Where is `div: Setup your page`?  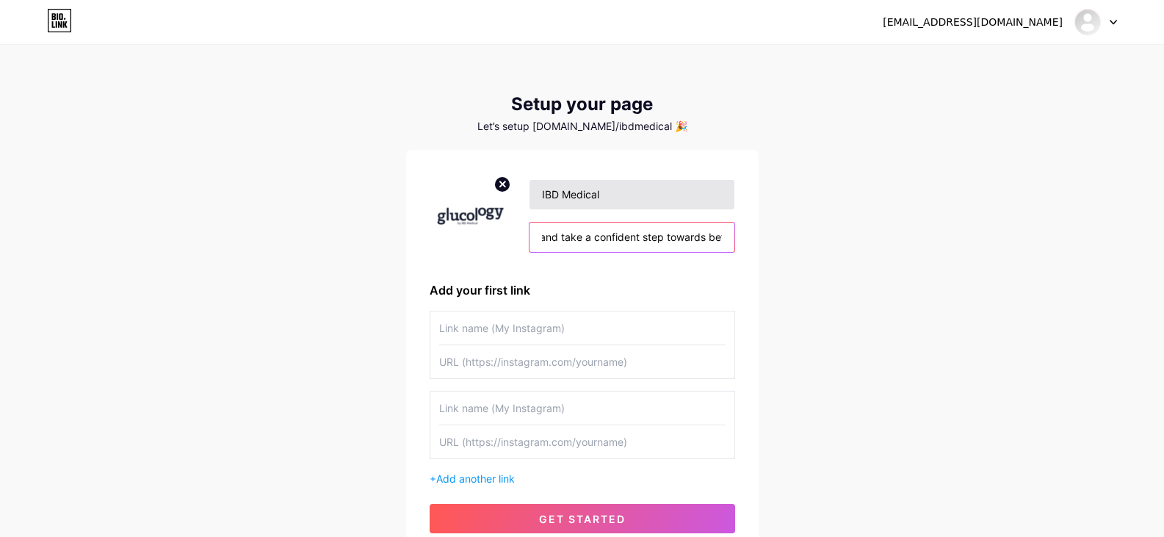
div: Setup your page is located at coordinates (582, 104).